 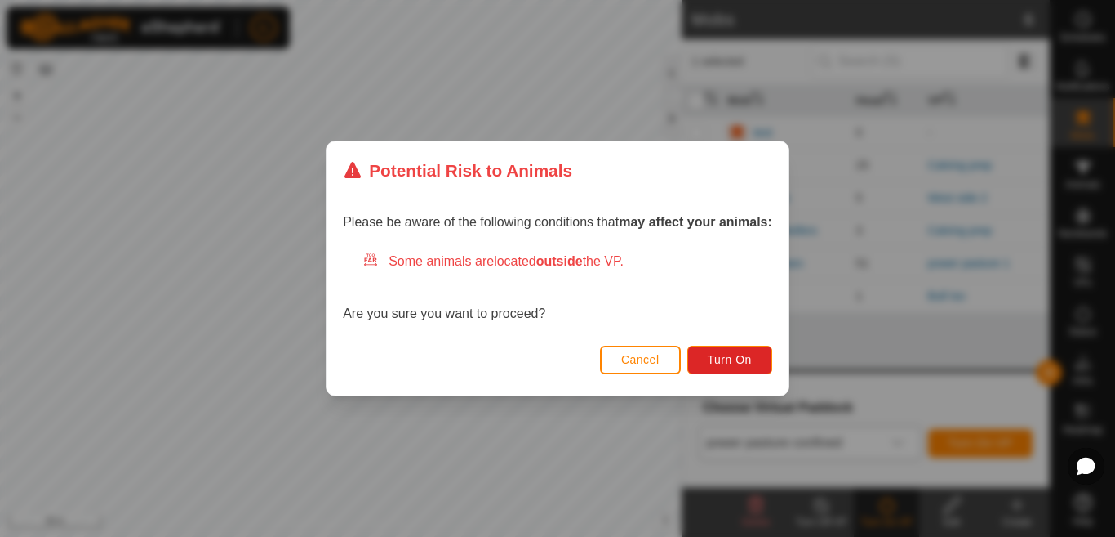 I want to click on div: Potential Risk to Animals, so click(x=457, y=170).